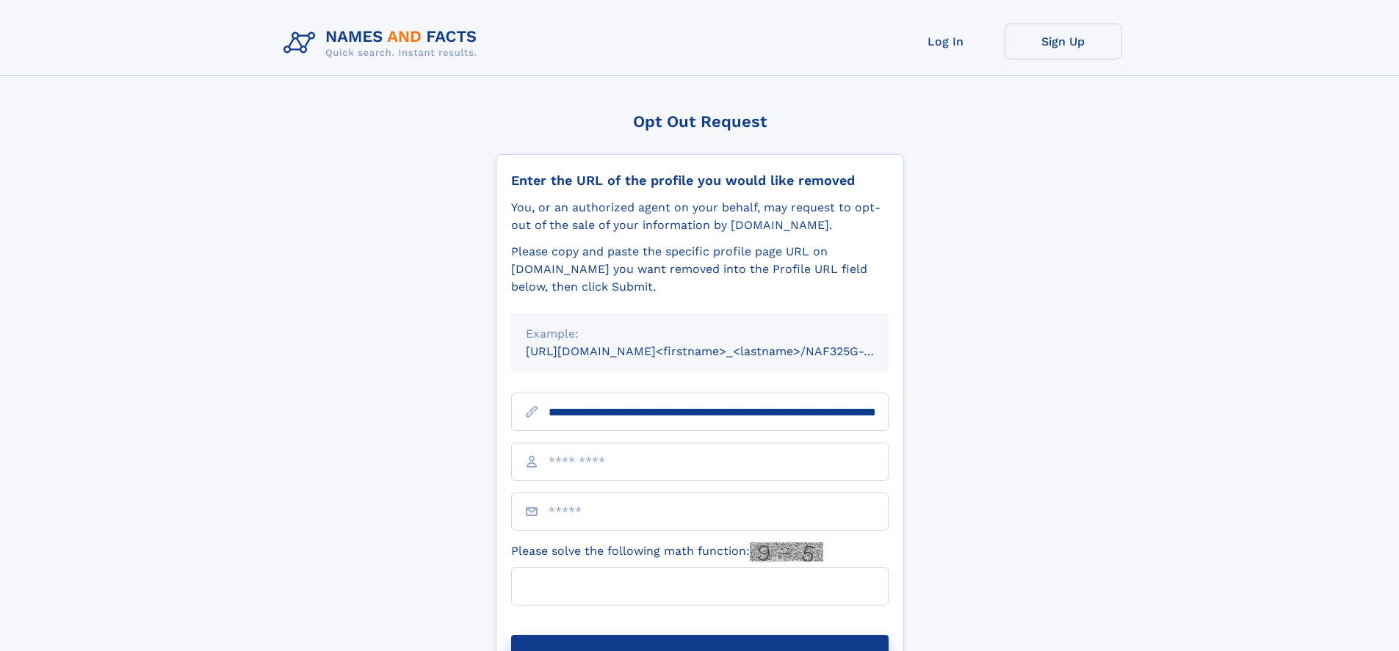  Describe the element at coordinates (667, 552) in the screenshot. I see `label: Please solve the following math function:` at that location.